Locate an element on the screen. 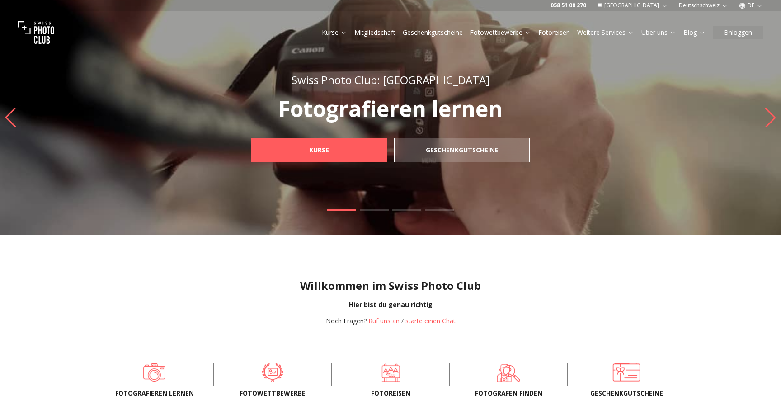 Image resolution: width=781 pixels, height=415 pixels. span: Geschenkgutscheine is located at coordinates (626, 393).